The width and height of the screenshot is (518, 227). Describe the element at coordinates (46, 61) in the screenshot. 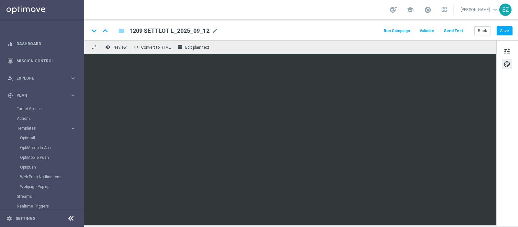

I see `a: Mission Control` at that location.